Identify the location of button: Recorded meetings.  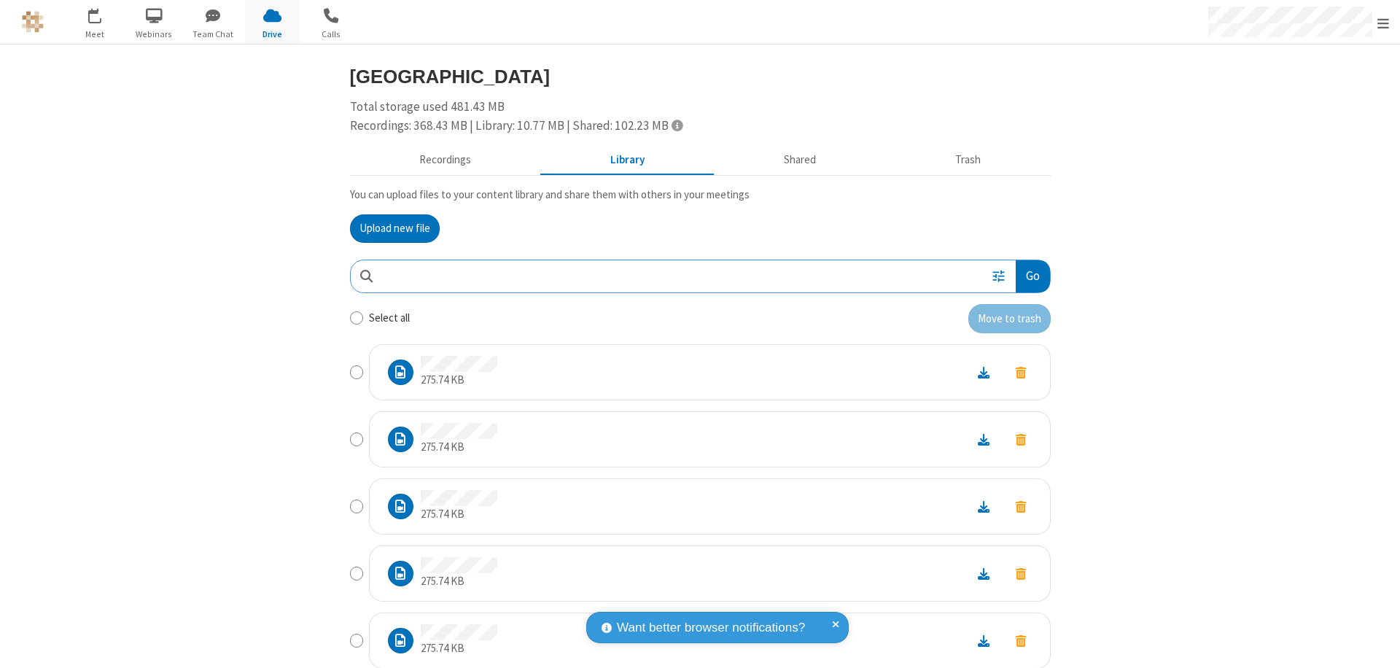
(445, 160).